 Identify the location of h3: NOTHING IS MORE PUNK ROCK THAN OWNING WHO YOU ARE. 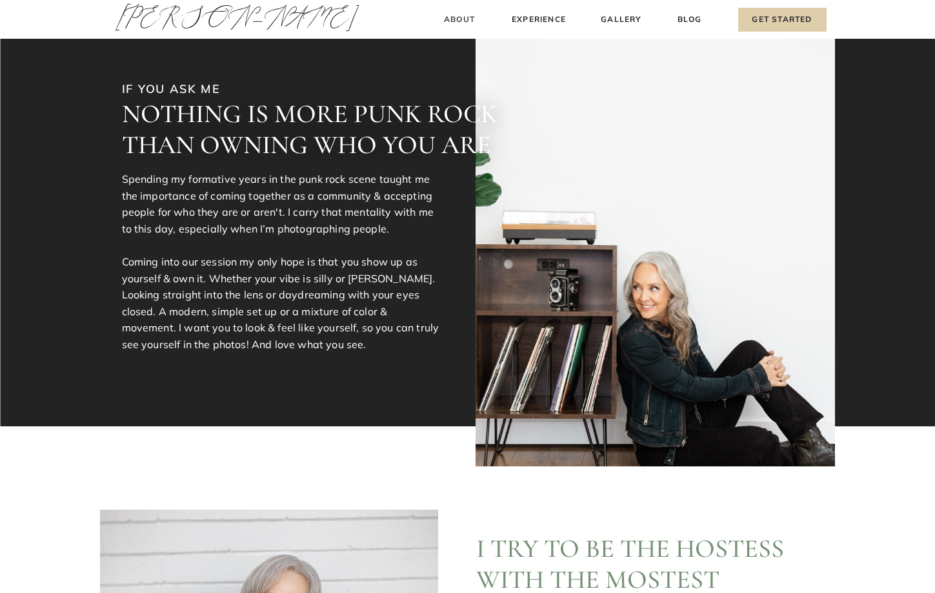
(318, 131).